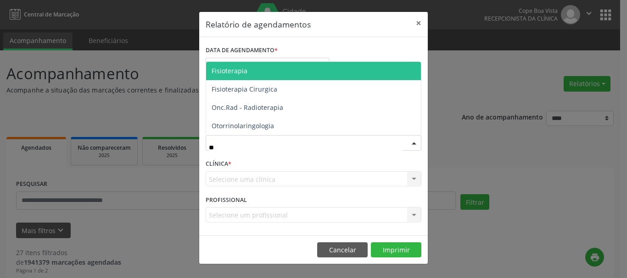 The height and width of the screenshot is (278, 627). I want to click on button: Cancelar, so click(342, 251).